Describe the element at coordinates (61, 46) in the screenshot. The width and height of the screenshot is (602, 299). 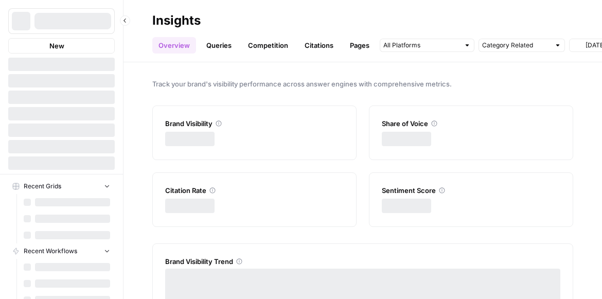
I see `button: New` at that location.